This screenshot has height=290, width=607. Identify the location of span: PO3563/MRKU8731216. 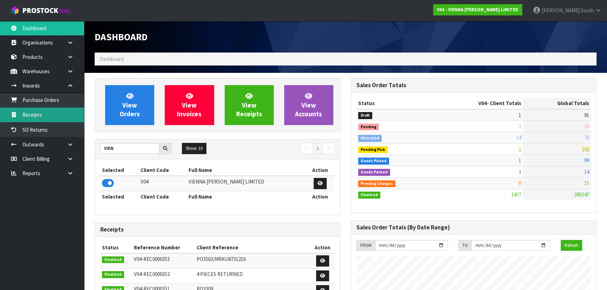
(221, 259).